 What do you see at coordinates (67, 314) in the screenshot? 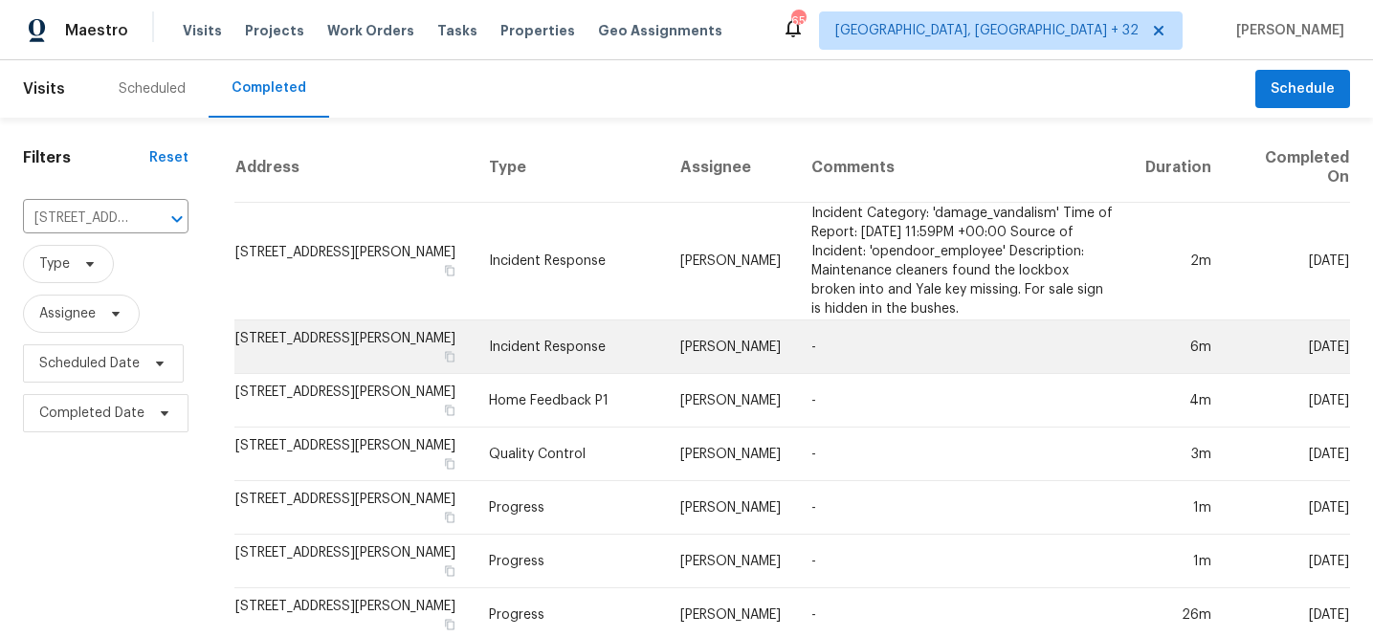
I see `span: Assignee` at bounding box center [67, 314].